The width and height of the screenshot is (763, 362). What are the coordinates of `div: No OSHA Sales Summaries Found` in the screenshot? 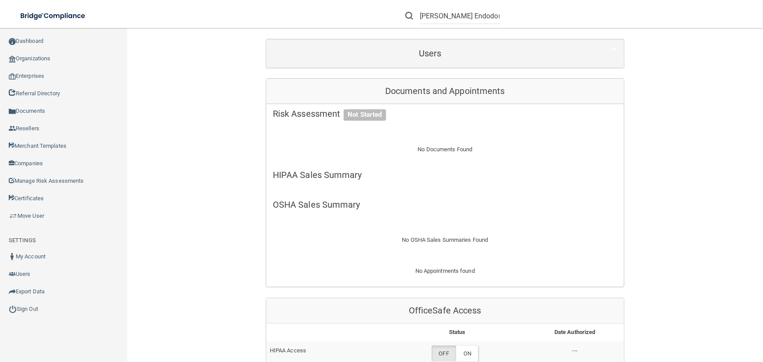 It's located at (445, 240).